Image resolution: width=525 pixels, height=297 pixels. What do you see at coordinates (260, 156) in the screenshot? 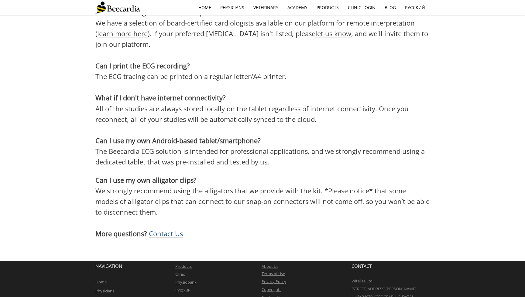
I see `span: The Beecardia ECG solution is intended for professional applications, and we strongly recommend u...` at bounding box center [260, 156].